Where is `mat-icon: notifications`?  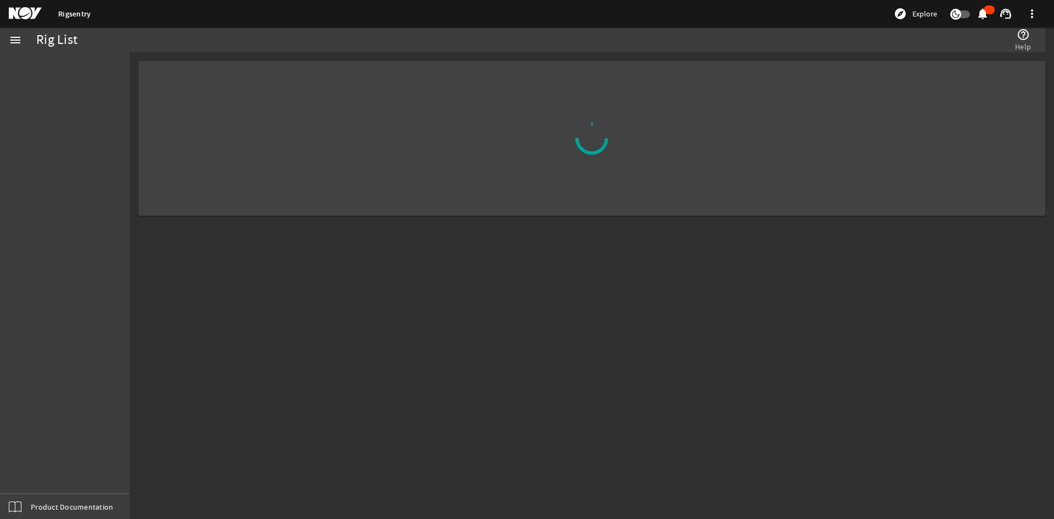 mat-icon: notifications is located at coordinates (983, 14).